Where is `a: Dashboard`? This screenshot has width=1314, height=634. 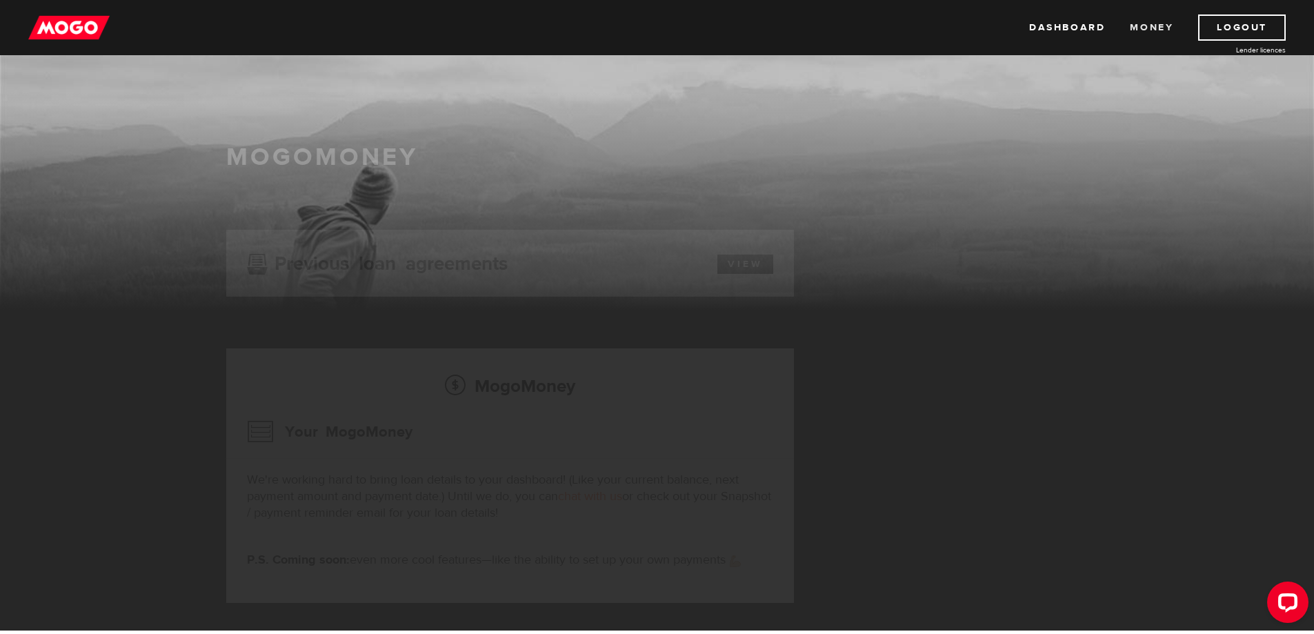
a: Dashboard is located at coordinates (1067, 28).